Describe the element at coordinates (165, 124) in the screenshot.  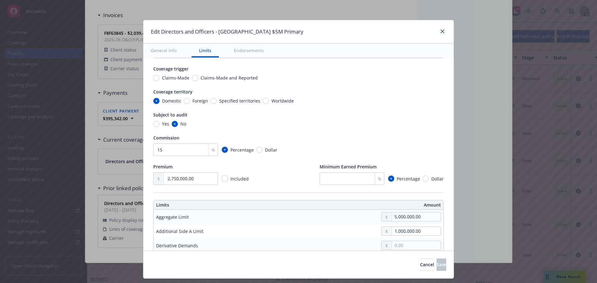
I see `span: Yes` at that location.